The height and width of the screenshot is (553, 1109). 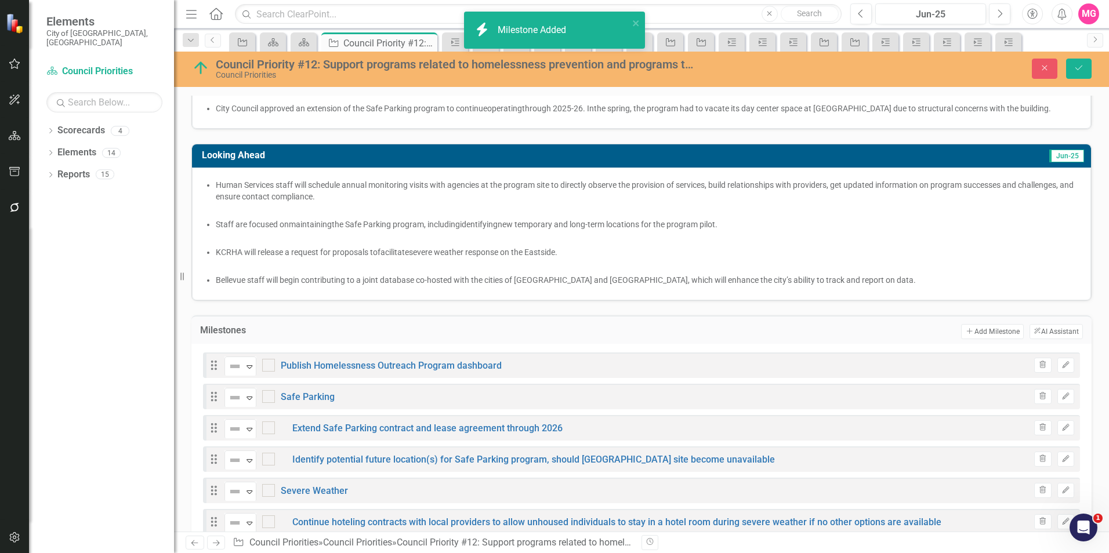 I want to click on span: maintaining, so click(x=310, y=224).